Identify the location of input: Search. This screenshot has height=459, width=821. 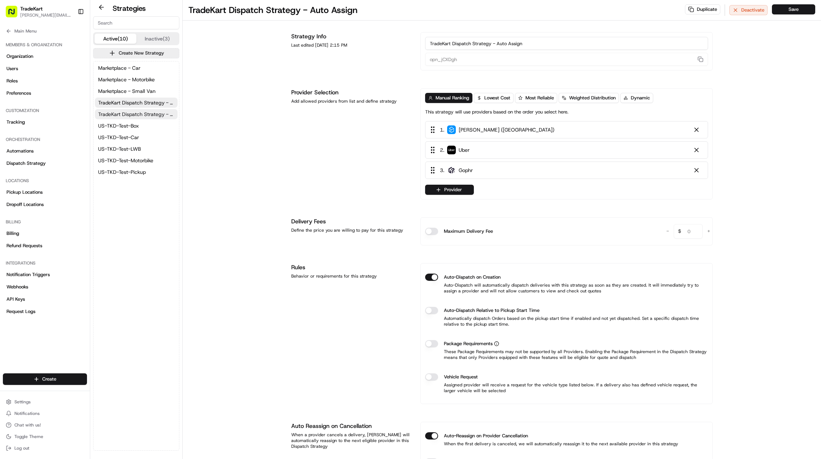
(136, 23).